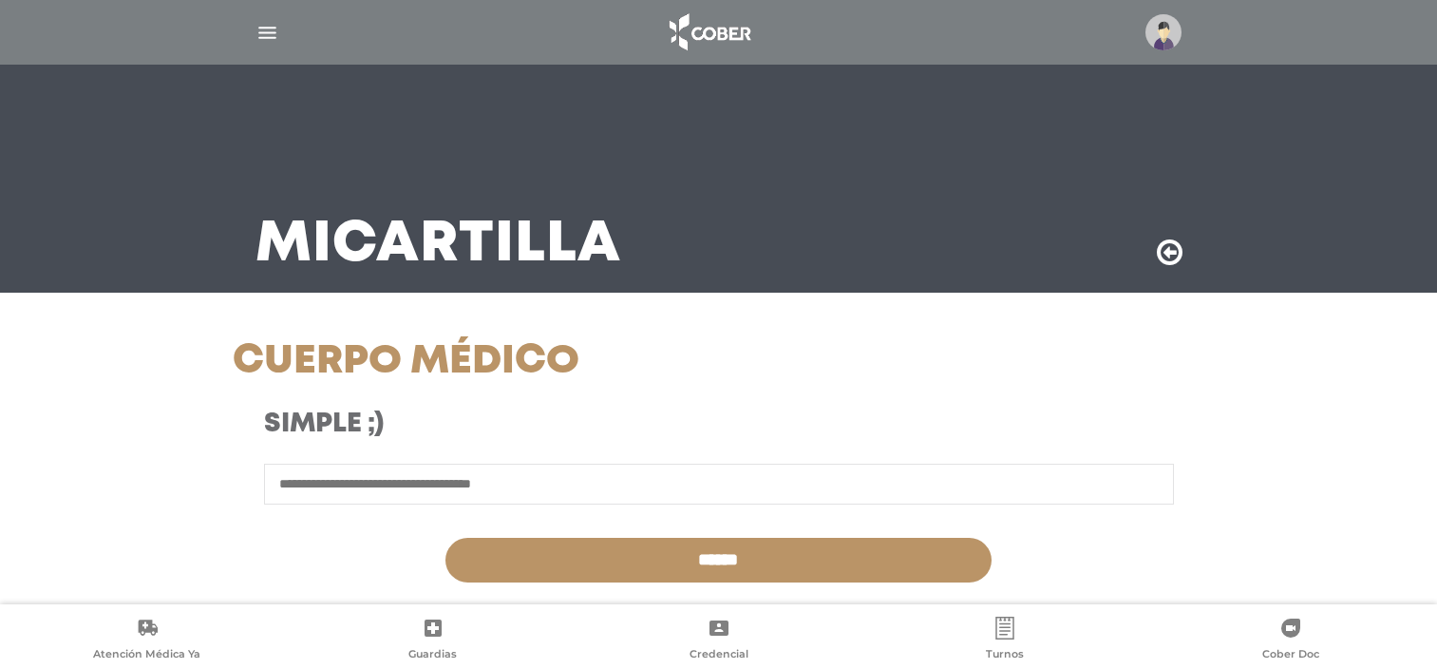  Describe the element at coordinates (1291, 655) in the screenshot. I see `span: Cober Doc` at that location.